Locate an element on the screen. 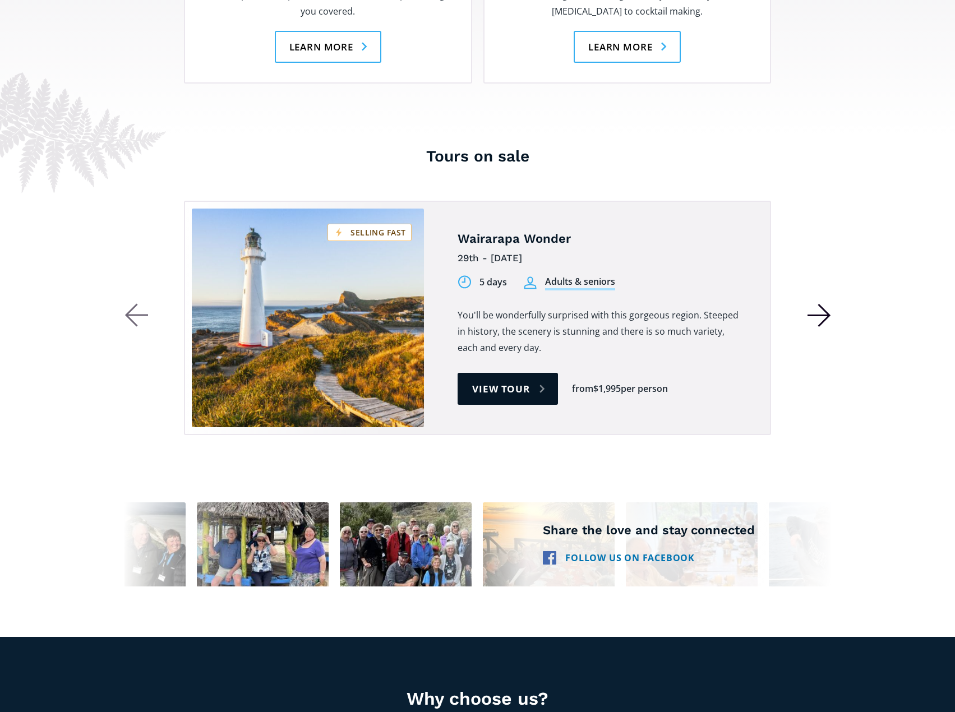 This screenshot has height=712, width=955. h3: Why choose us? is located at coordinates (478, 699).